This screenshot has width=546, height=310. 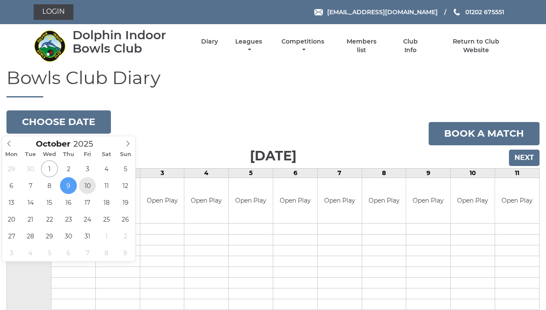 What do you see at coordinates (125, 236) in the screenshot?
I see `span: November 2, 2025` at bounding box center [125, 236].